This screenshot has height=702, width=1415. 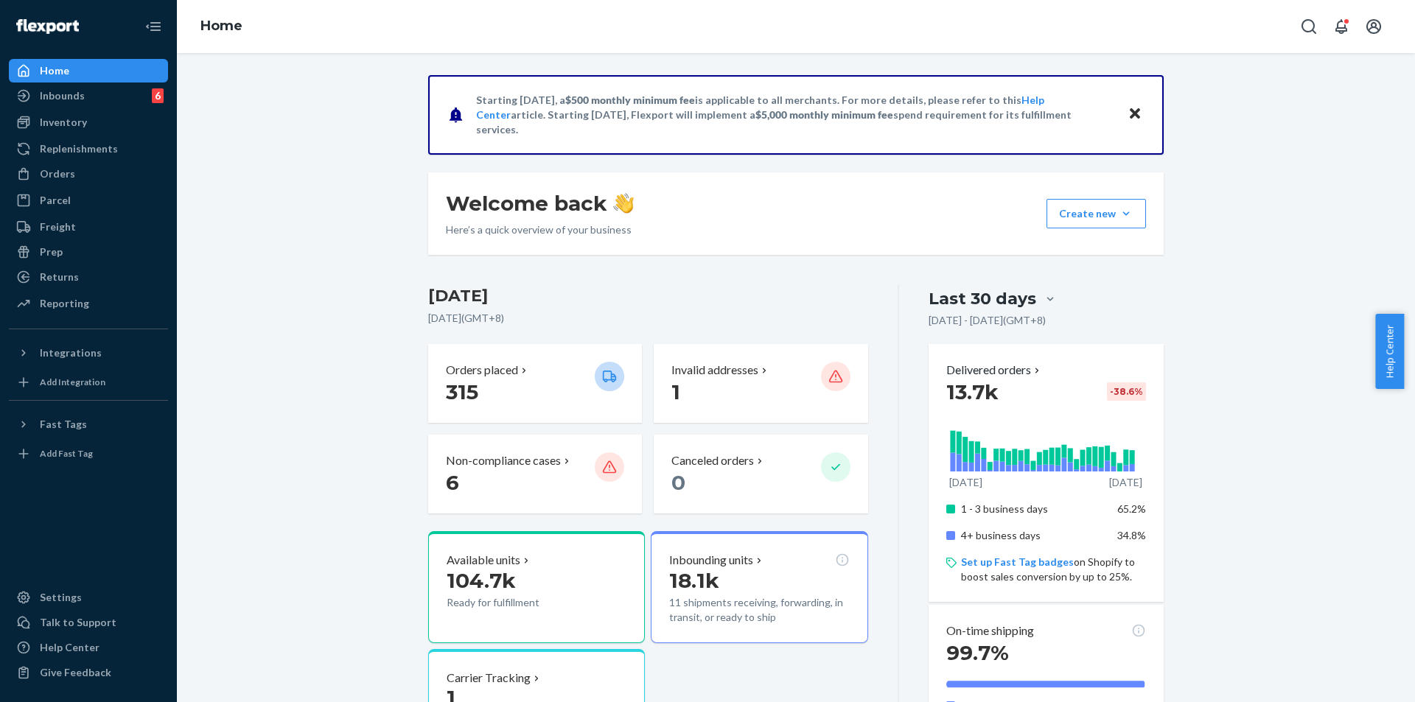 I want to click on div: Last 30 days, so click(x=982, y=298).